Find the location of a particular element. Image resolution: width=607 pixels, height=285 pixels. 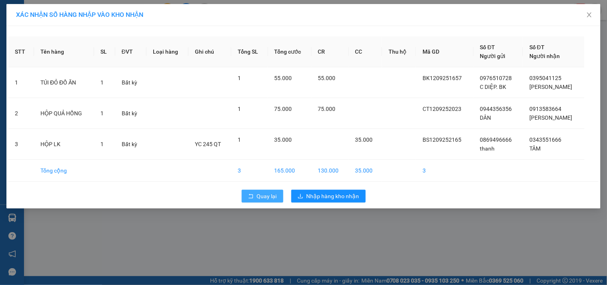

th: Mã GD is located at coordinates (445, 52).